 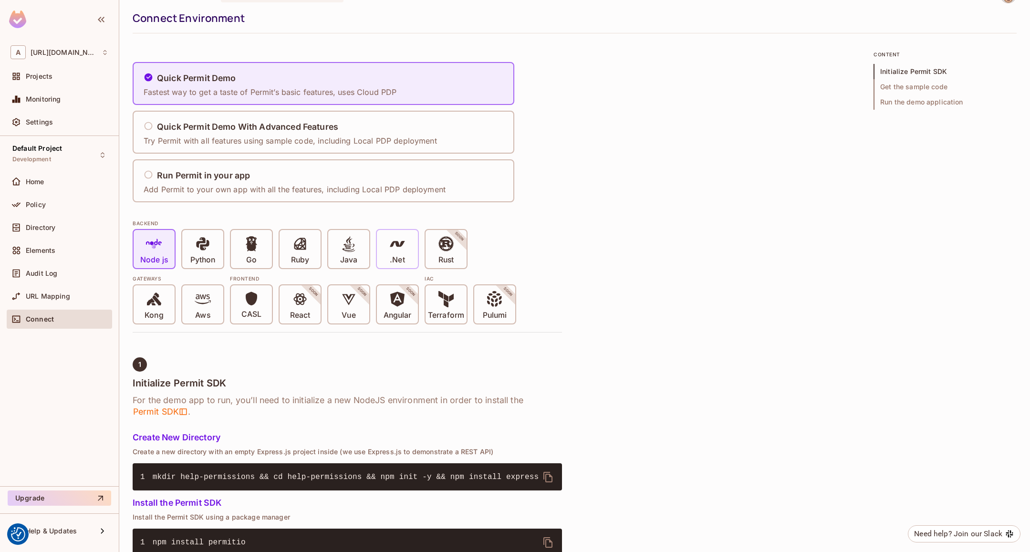 I want to click on p: Angular, so click(x=397, y=315).